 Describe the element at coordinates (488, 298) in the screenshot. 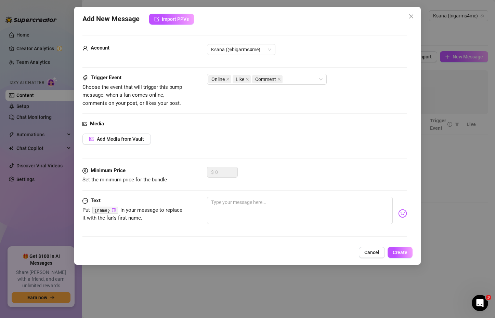

I see `span: 3` at that location.